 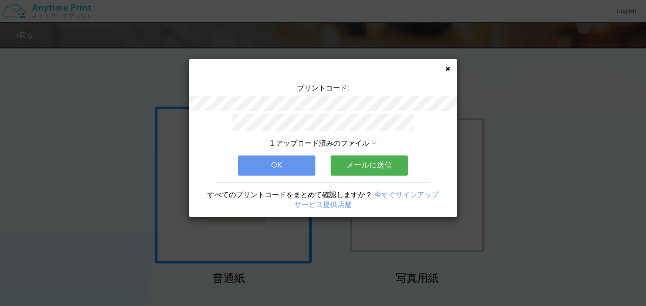 I want to click on span: 1 アップロード済みのファイル, so click(x=319, y=143).